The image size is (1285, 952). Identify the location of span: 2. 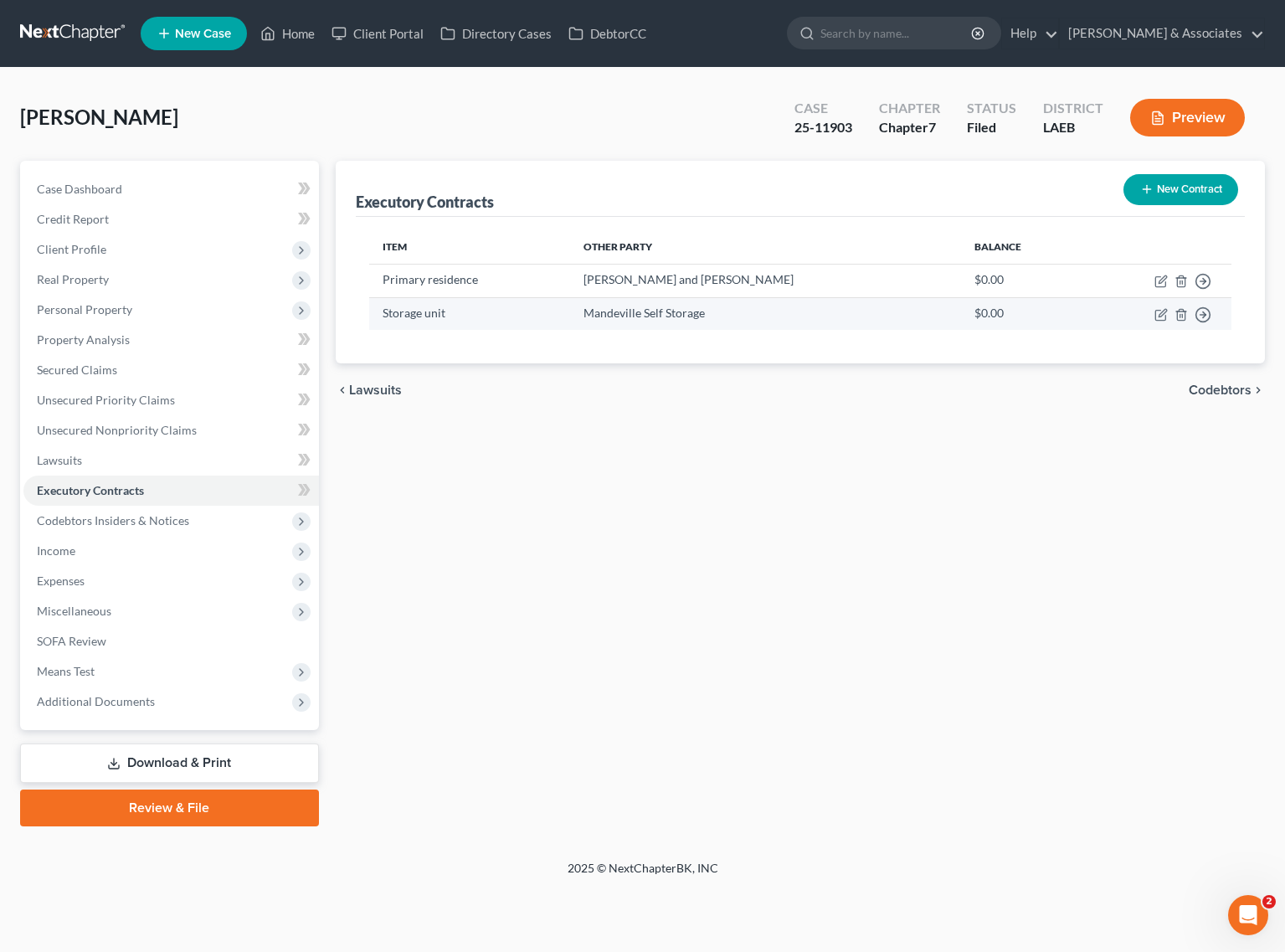
(1269, 901).